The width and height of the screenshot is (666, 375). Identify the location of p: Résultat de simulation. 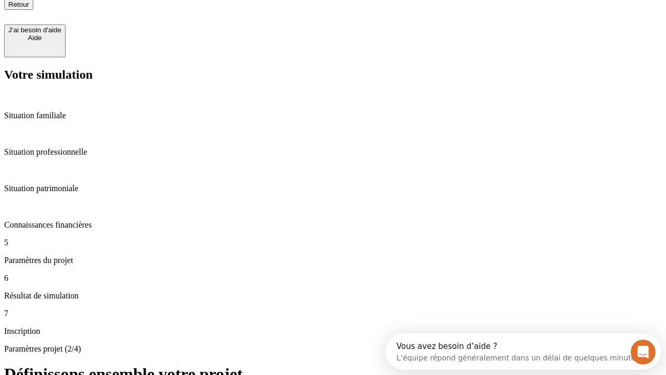
(333, 296).